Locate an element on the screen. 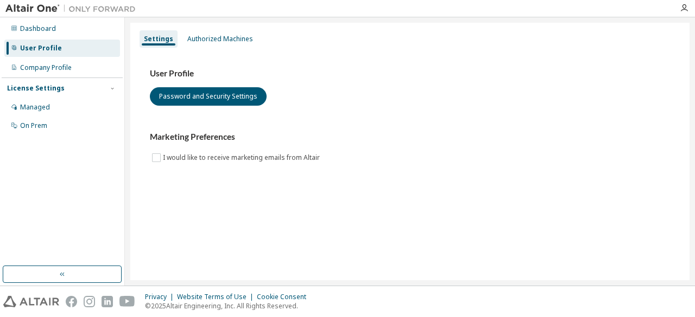 Image resolution: width=695 pixels, height=317 pixels. div: Cookie Consent is located at coordinates (284, 297).